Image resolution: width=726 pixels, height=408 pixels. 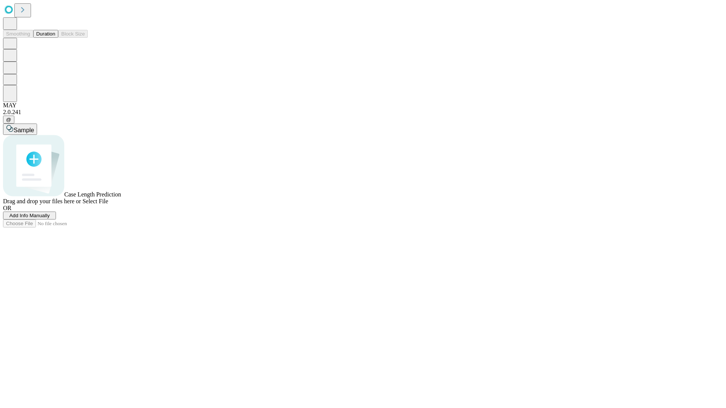 What do you see at coordinates (93, 194) in the screenshot?
I see `span: Case Length Prediction` at bounding box center [93, 194].